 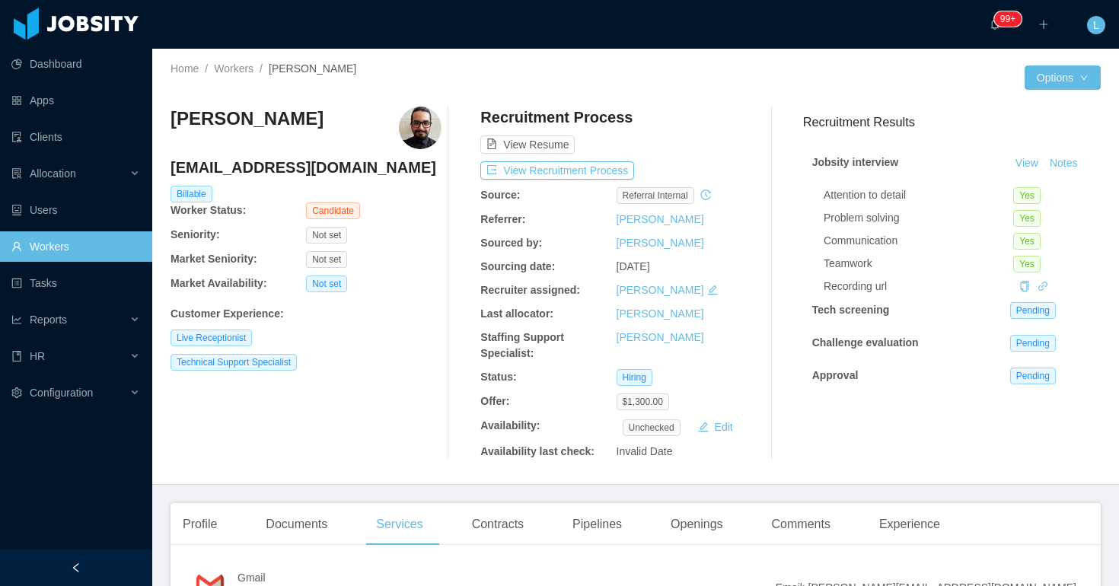 I want to click on b: Availability last check:, so click(x=537, y=451).